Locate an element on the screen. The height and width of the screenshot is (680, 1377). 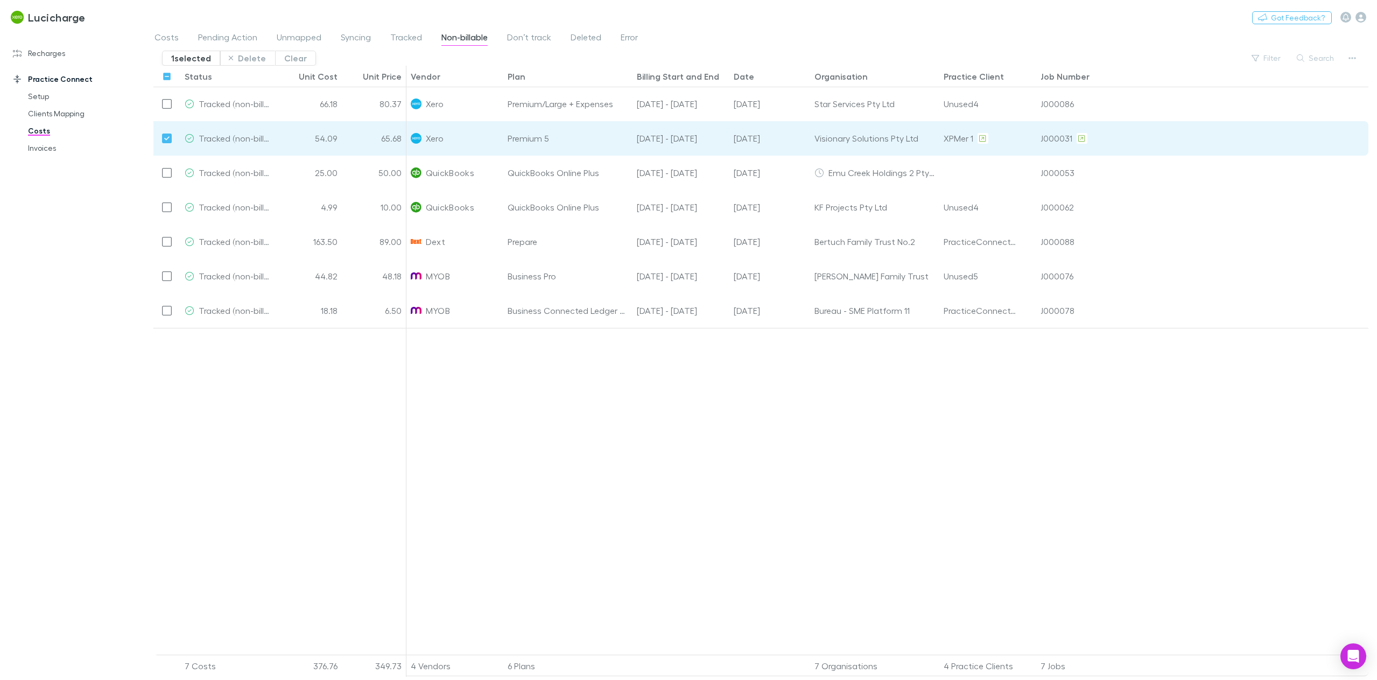
div: 66.18 is located at coordinates (310, 104).